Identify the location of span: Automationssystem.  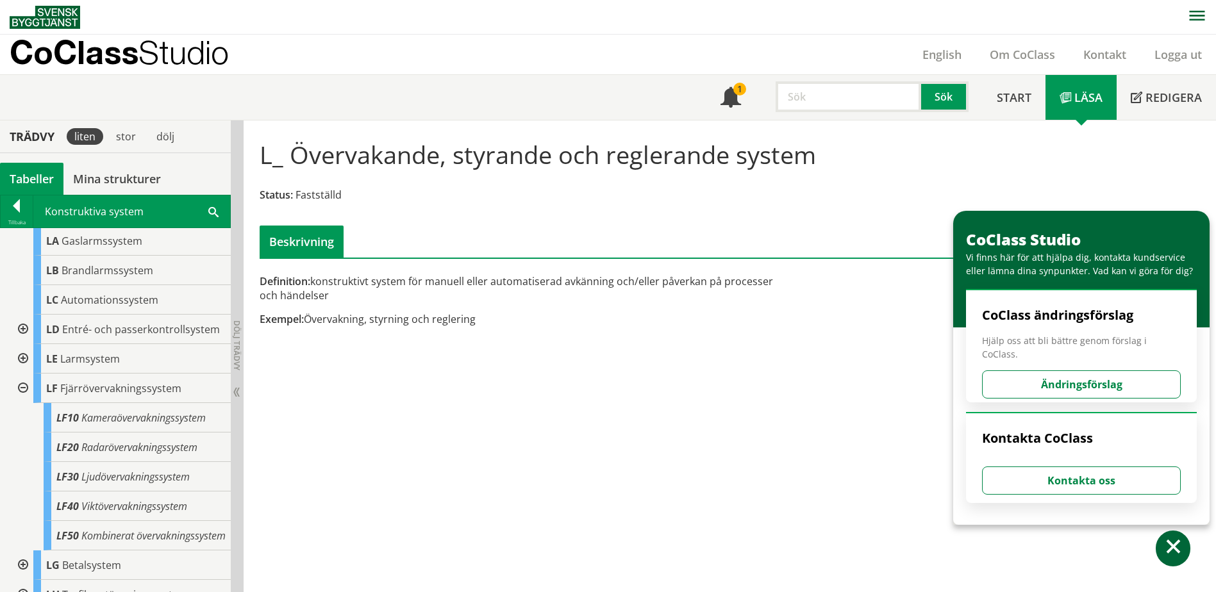
(110, 300).